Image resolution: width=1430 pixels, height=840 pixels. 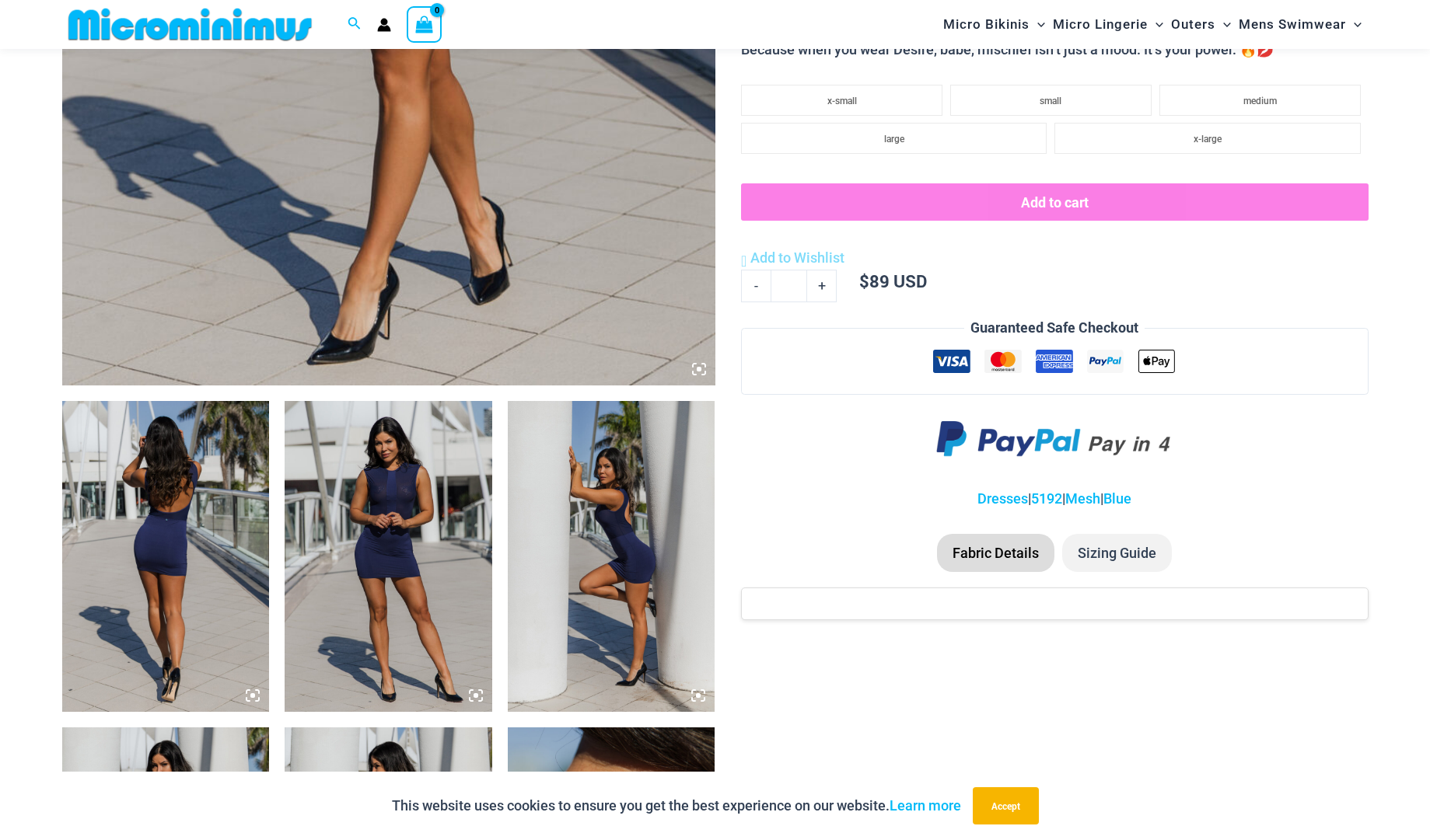 What do you see at coordinates (1107, 24) in the screenshot?
I see `a: Micro LingerieMenu ToggleMenu Toggle` at bounding box center [1107, 24].